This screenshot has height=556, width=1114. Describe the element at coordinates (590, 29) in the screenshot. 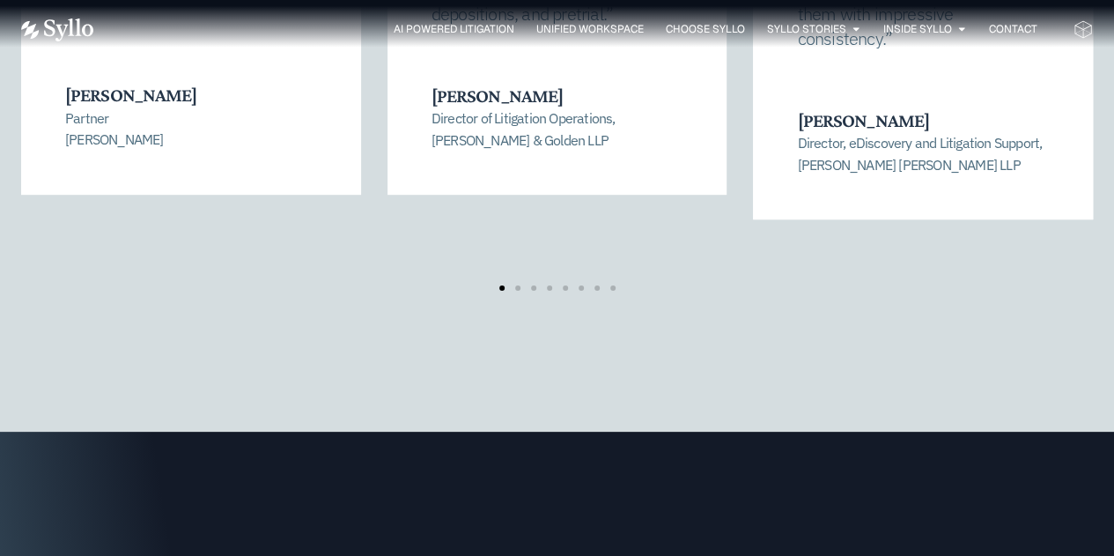

I see `span: Unified Workspace` at that location.